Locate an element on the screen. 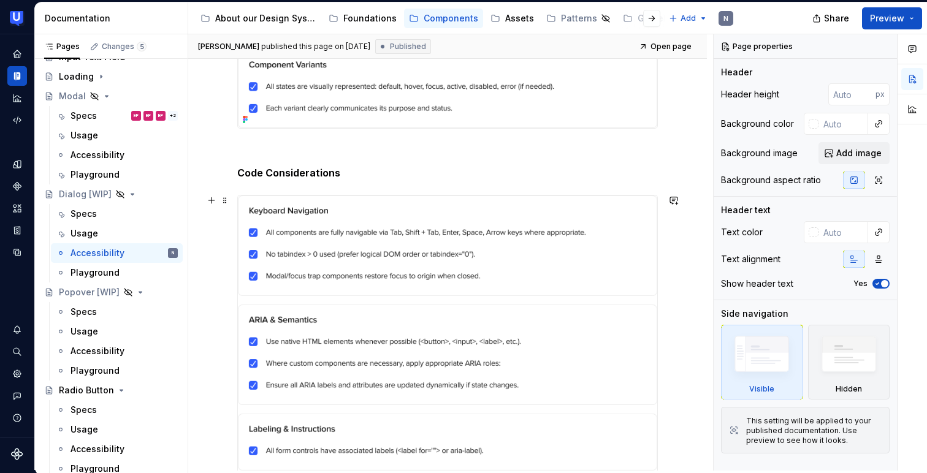 This screenshot has width=927, height=473. a: Supernova Logo is located at coordinates (17, 454).